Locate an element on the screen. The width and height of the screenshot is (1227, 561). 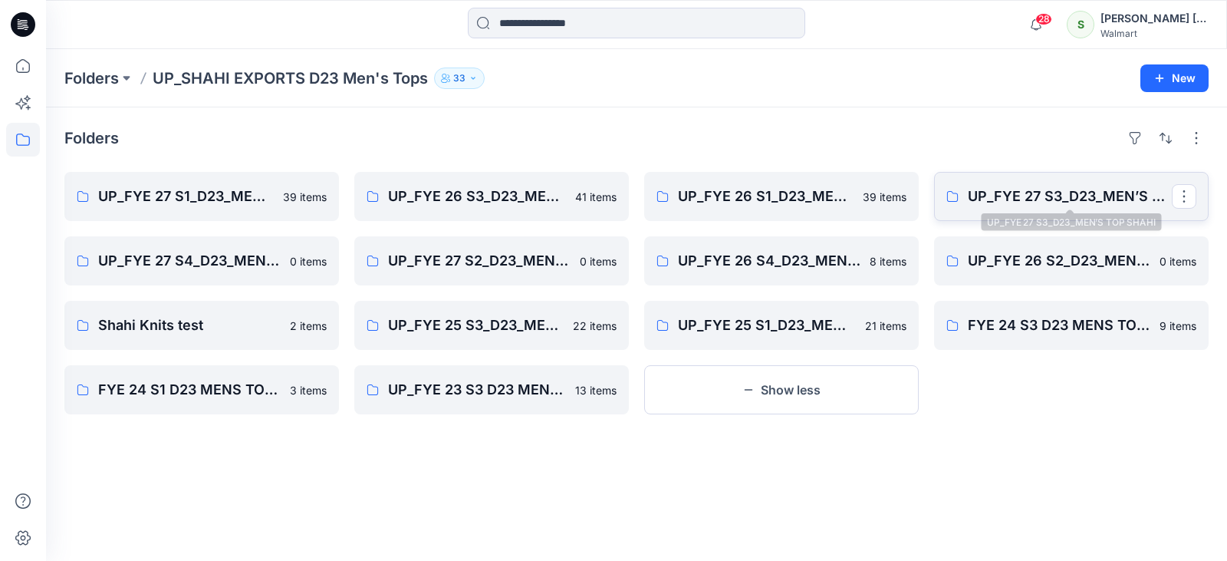
p: 13 items is located at coordinates (596, 390).